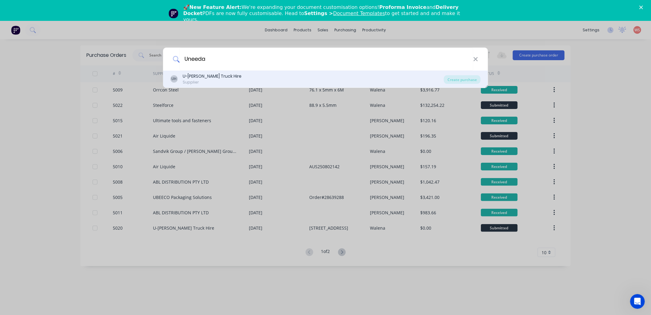 This screenshot has width=651, height=315. Describe the element at coordinates (327, 59) in the screenshot. I see `input: Enter a supplier name to create a new order...` at that location.